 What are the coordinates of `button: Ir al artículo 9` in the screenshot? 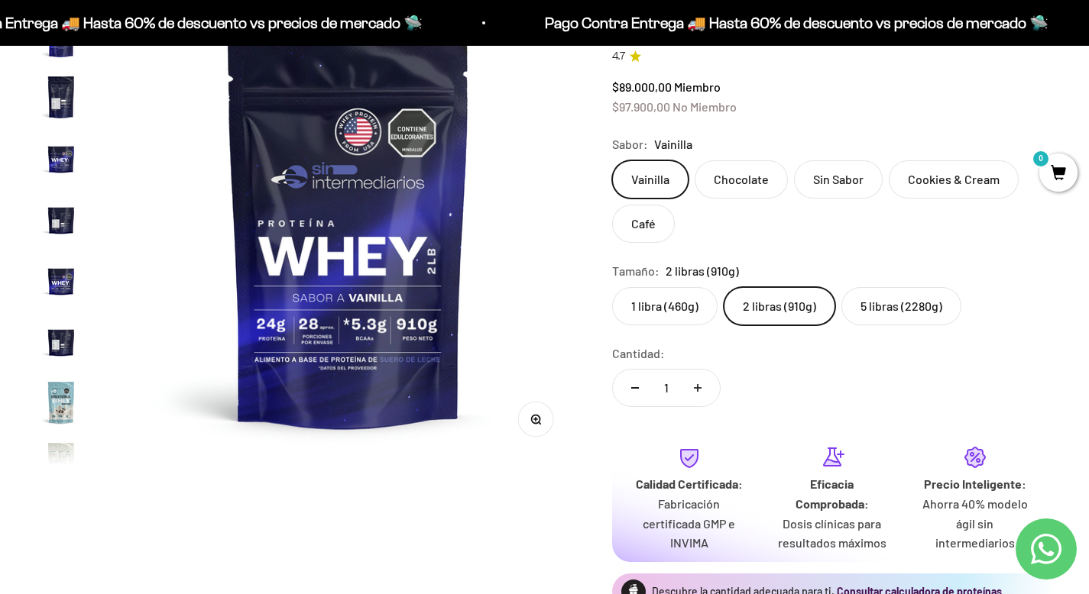 It's located at (61, 99).